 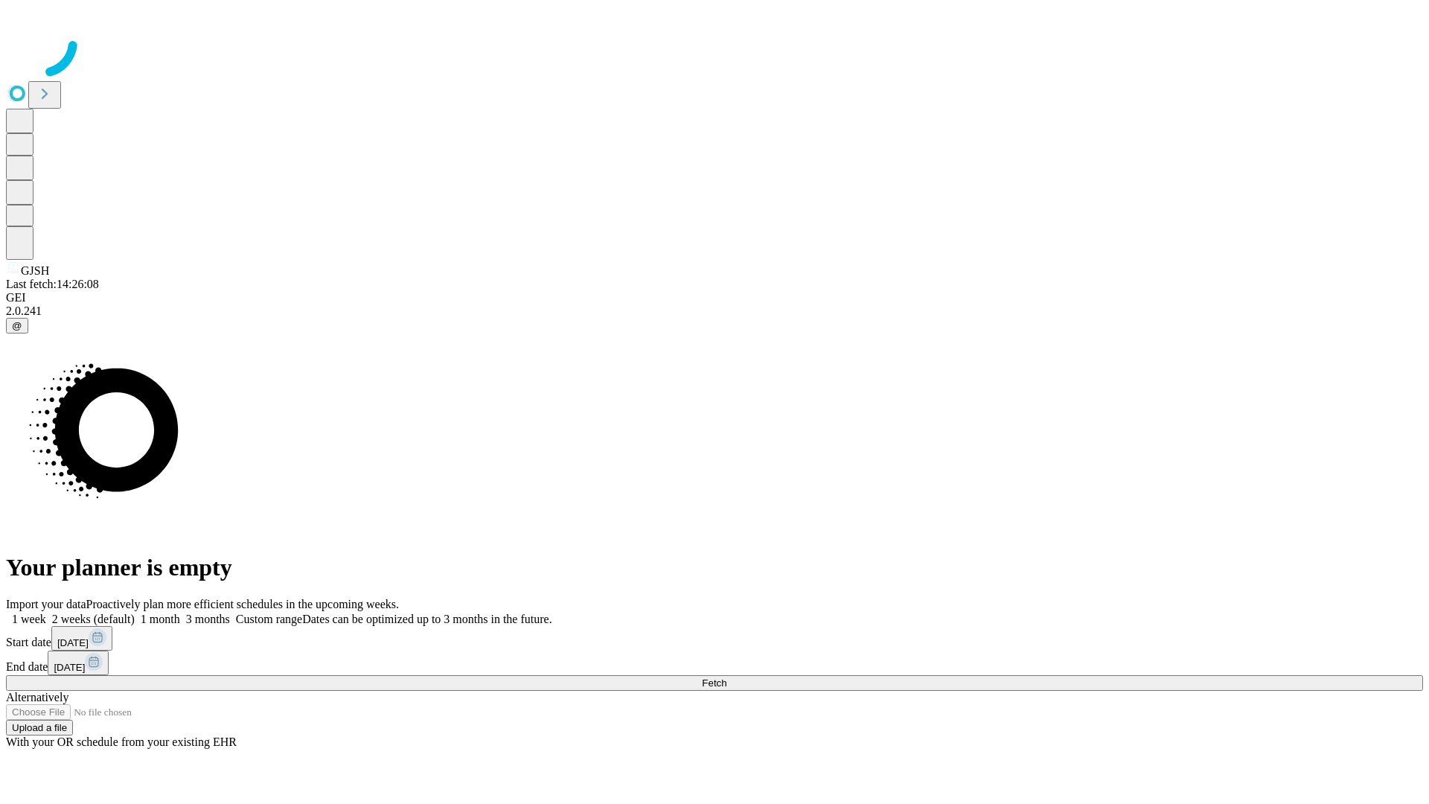 I want to click on div: GEI, so click(x=715, y=298).